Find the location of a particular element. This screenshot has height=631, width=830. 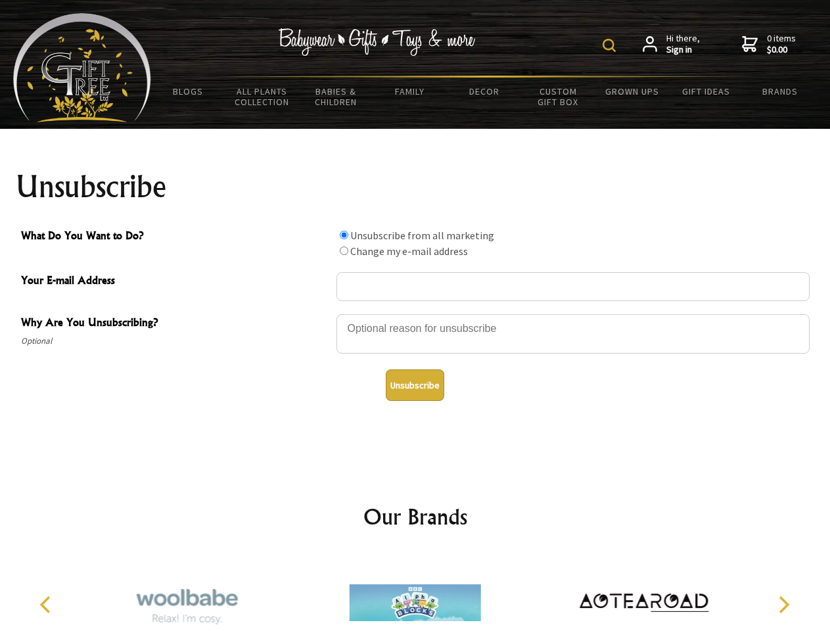

img: Babywear - Gifts - Toys & more is located at coordinates (377, 42).